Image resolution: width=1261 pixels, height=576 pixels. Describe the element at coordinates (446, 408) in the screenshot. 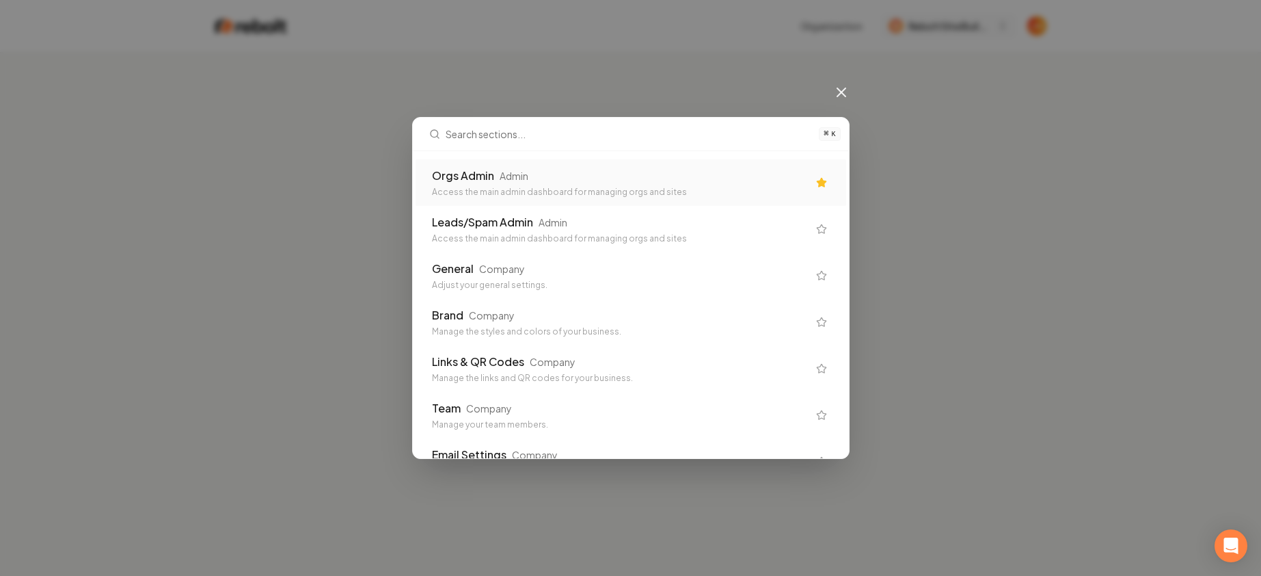

I see `div: Team` at that location.